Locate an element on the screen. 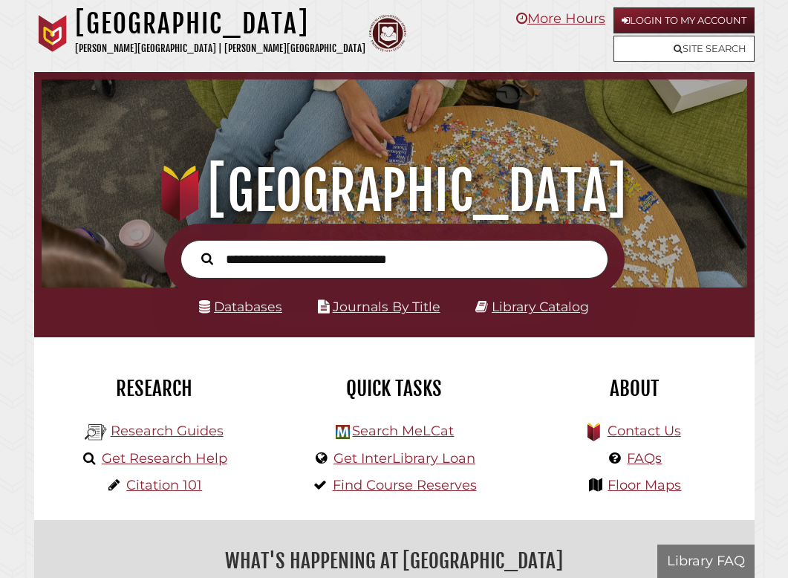 Image resolution: width=788 pixels, height=578 pixels. a: Login to My Account is located at coordinates (684, 20).